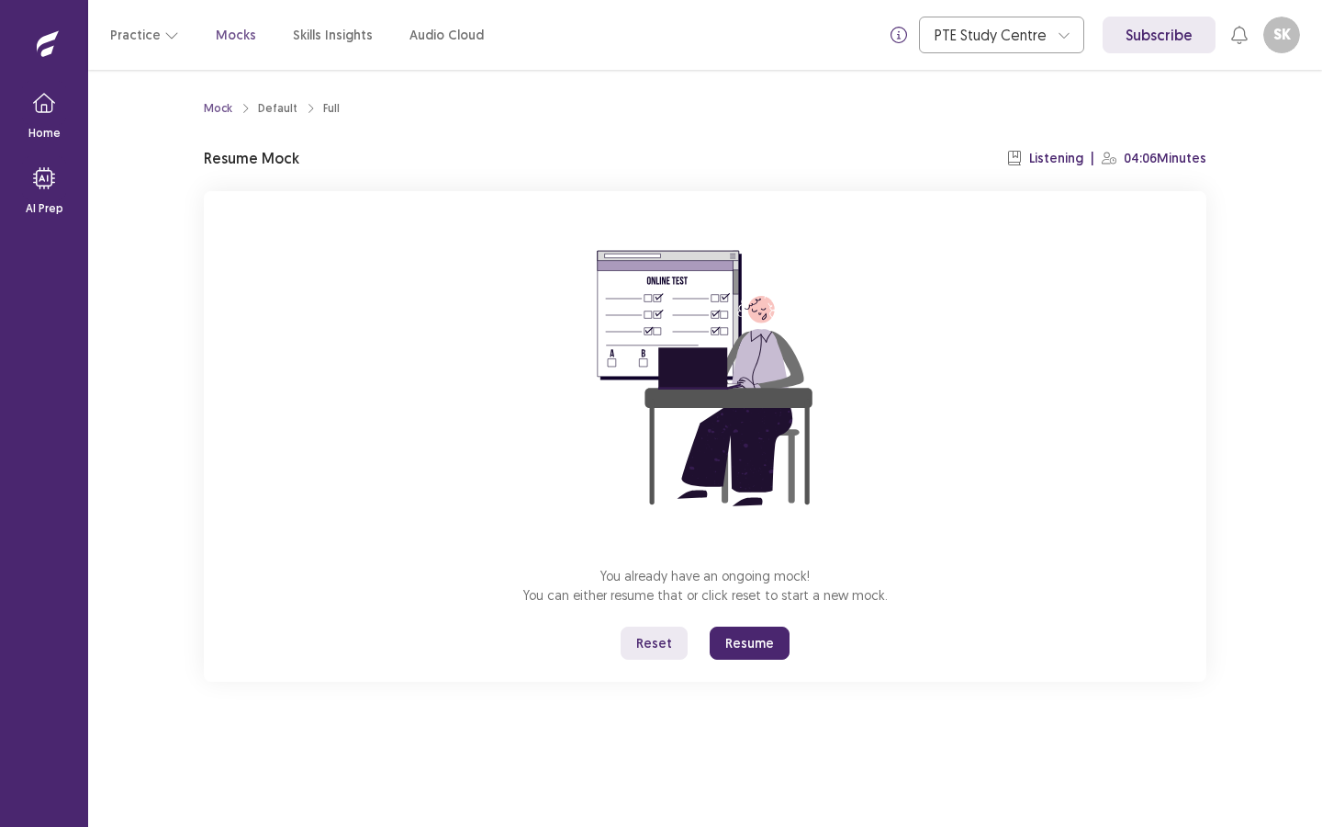 This screenshot has width=1322, height=827. Describe the element at coordinates (44, 133) in the screenshot. I see `p: Home` at that location.